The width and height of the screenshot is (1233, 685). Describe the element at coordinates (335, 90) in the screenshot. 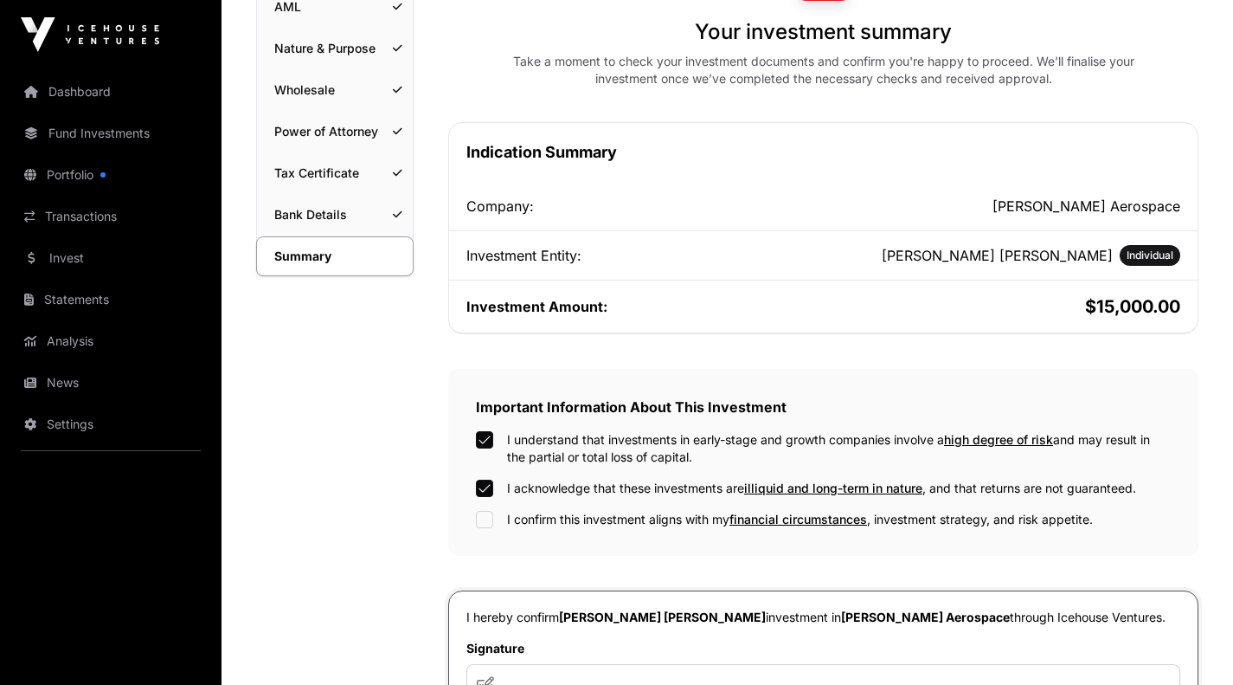

I see `a: Wholesale` at that location.